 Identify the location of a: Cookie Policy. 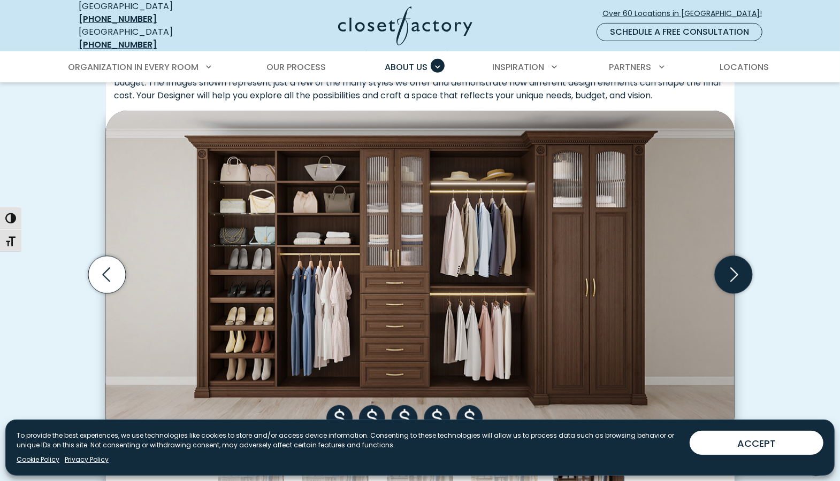
(38, 460).